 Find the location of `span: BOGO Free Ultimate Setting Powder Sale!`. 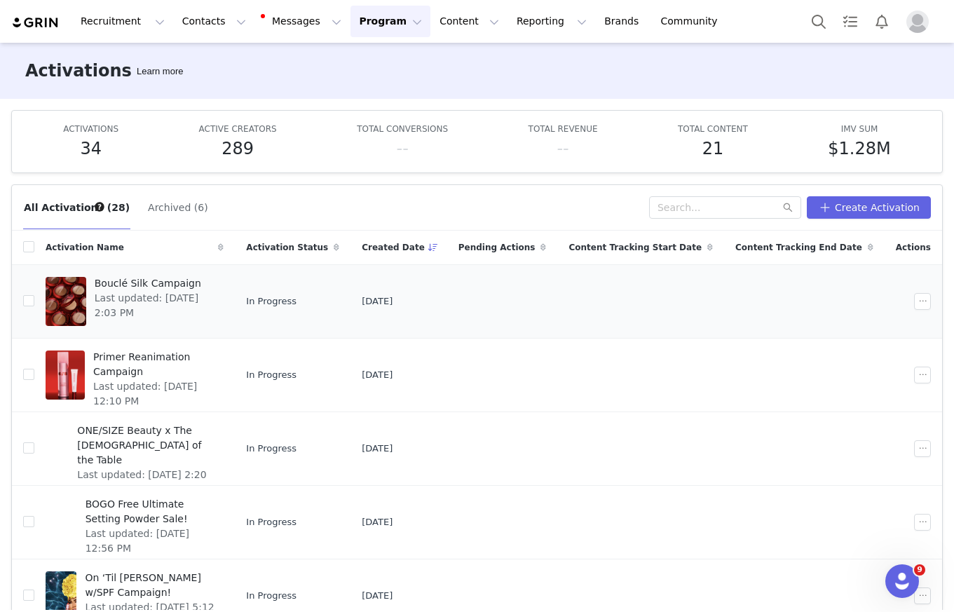

span: BOGO Free Ultimate Setting Powder Sale! is located at coordinates (151, 512).